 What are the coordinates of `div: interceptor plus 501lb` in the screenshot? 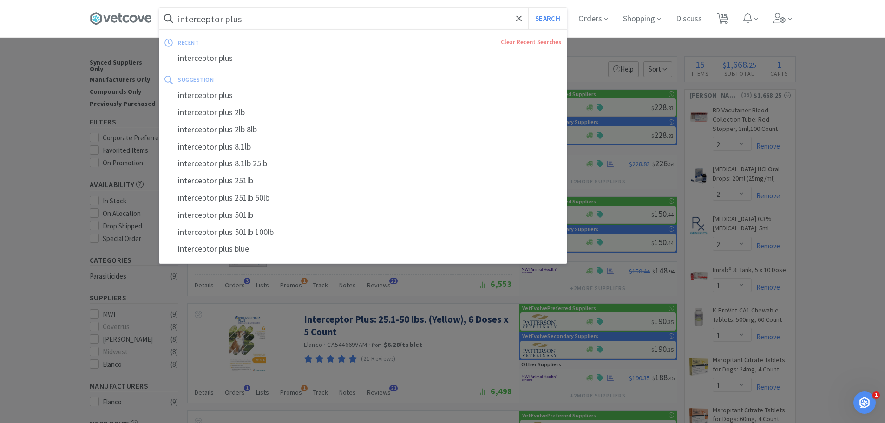 It's located at (363, 215).